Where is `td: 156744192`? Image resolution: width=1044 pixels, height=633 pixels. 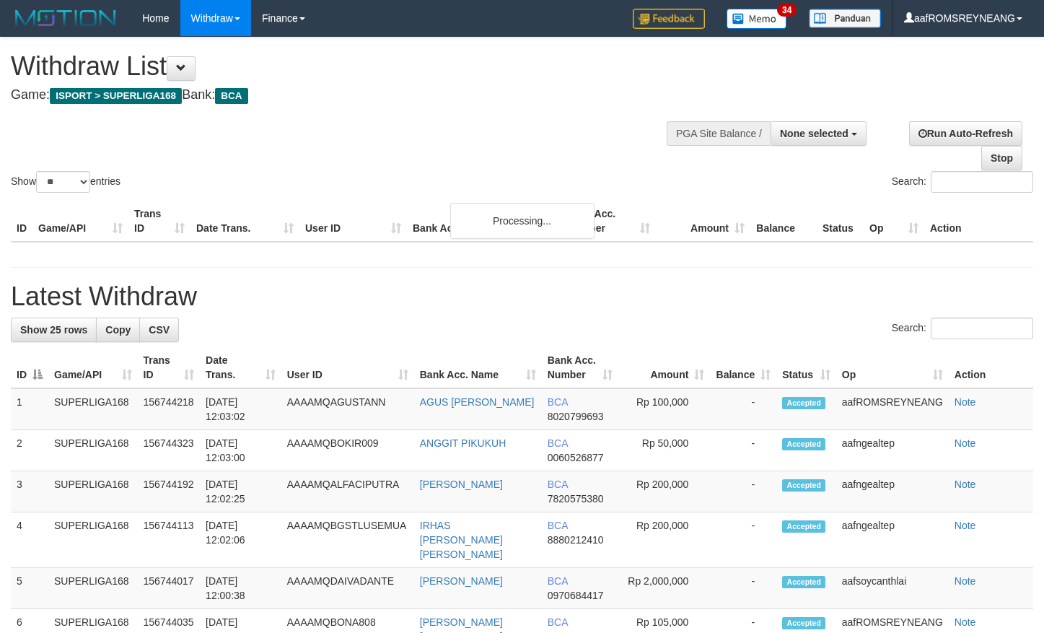 td: 156744192 is located at coordinates (169, 491).